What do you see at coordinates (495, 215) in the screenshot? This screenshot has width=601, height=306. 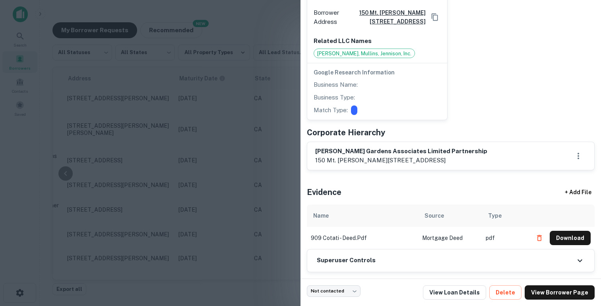 I see `div: Type` at bounding box center [495, 215].